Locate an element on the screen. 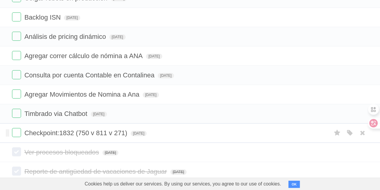 This screenshot has width=380, height=190. span: Backlog ISN is located at coordinates (43, 17).